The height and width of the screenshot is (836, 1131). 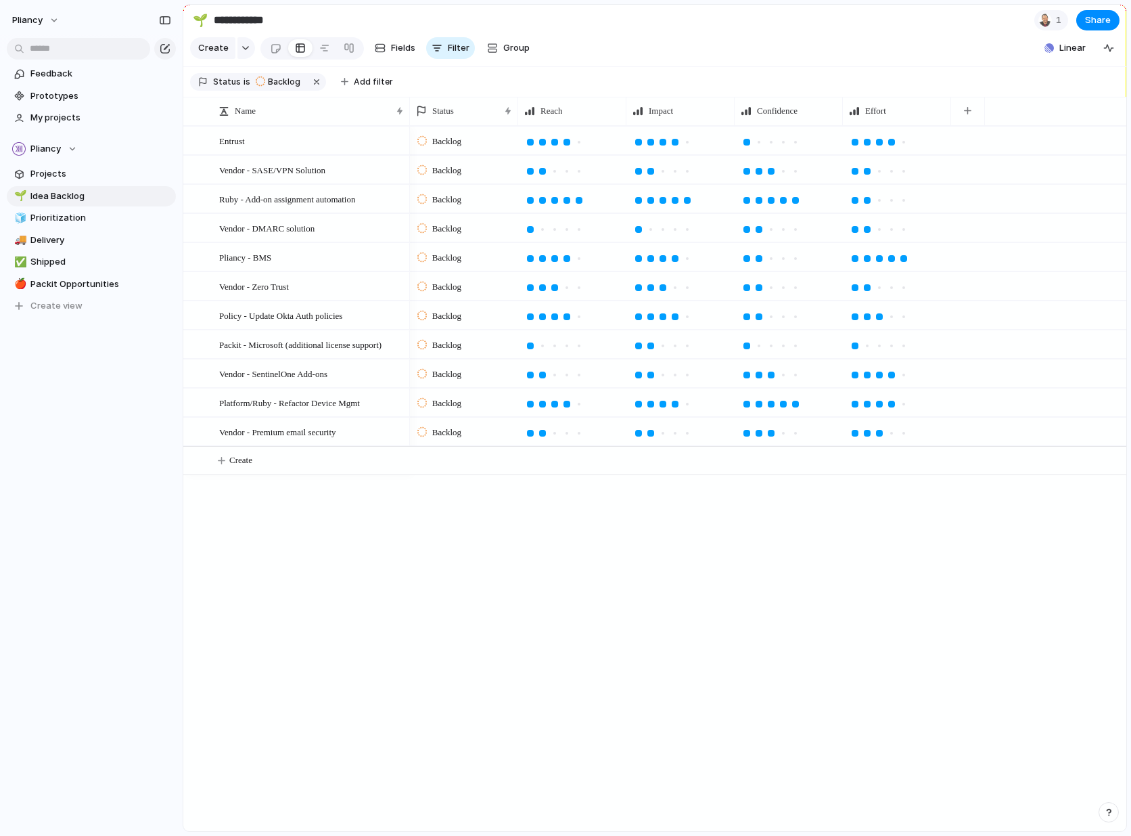 I want to click on span: Vendor - DMARC solution, so click(x=267, y=227).